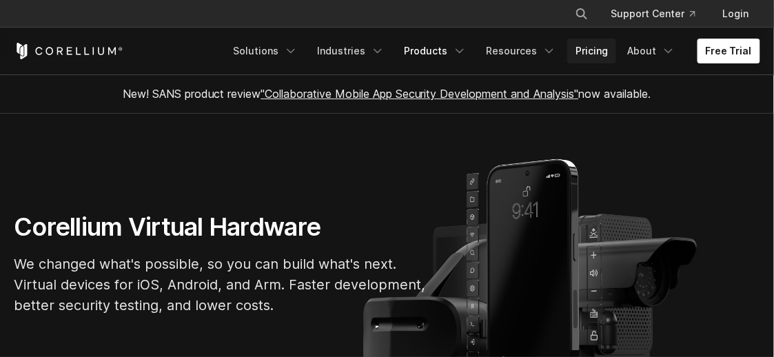  I want to click on a: Solutions, so click(265, 51).